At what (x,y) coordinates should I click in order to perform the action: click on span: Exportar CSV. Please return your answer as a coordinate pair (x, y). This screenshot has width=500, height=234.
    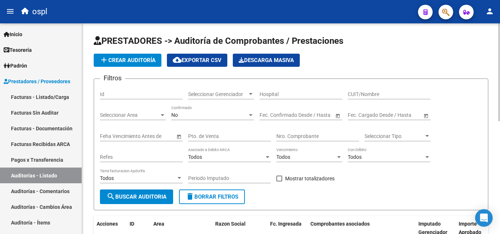
    Looking at the image, I should click on (197, 60).